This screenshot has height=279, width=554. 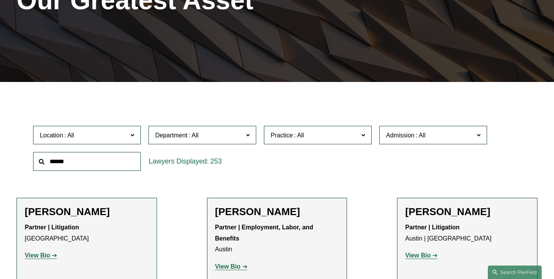 I want to click on span: 253, so click(x=216, y=161).